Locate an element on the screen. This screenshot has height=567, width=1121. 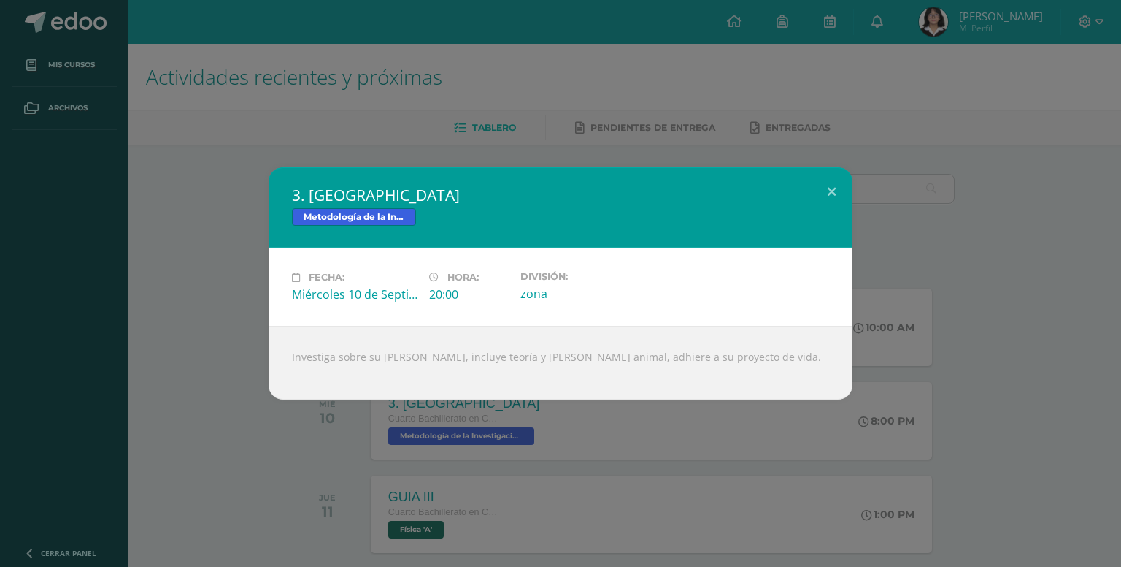
span: Metodología de la Investigación is located at coordinates (354, 217).